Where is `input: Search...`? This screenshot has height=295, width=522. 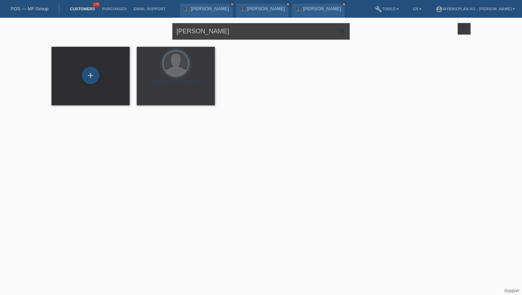 input: Search... is located at coordinates (261, 31).